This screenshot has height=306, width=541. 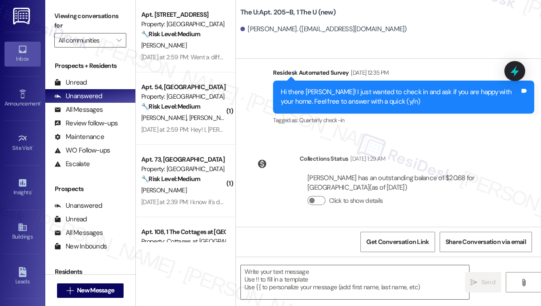 I want to click on span: Quarterly check-in, so click(x=322, y=120).